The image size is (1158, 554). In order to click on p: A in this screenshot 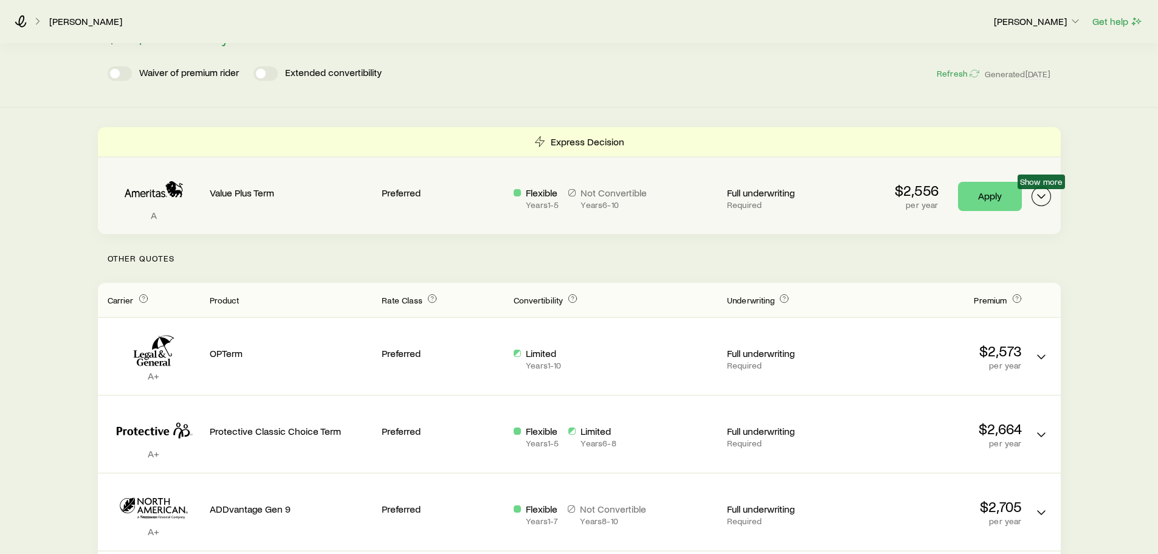, I will do `click(154, 215)`.